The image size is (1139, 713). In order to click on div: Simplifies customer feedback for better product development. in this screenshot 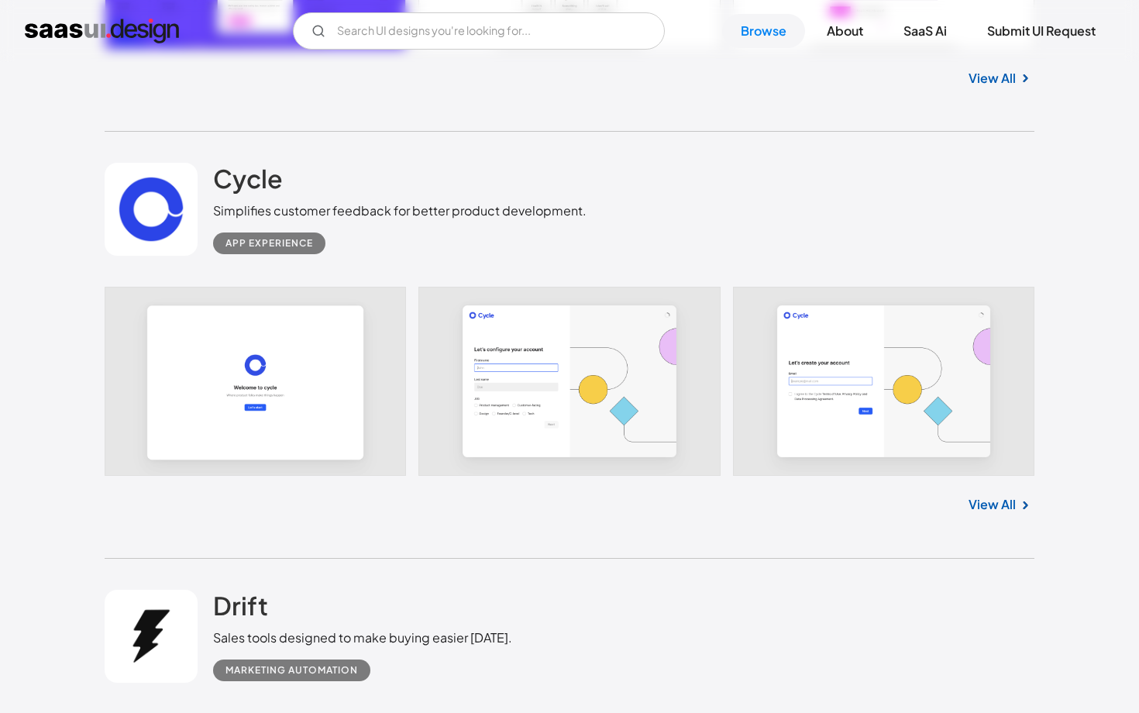, I will do `click(400, 211)`.